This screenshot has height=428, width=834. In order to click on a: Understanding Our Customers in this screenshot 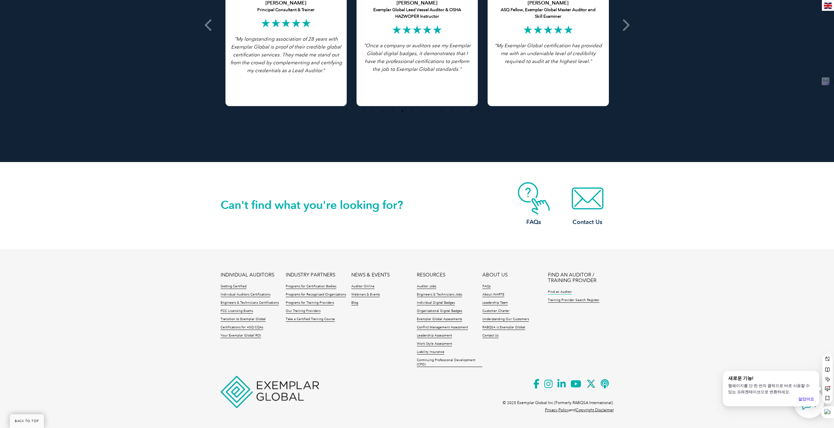, I will do `click(506, 319)`.